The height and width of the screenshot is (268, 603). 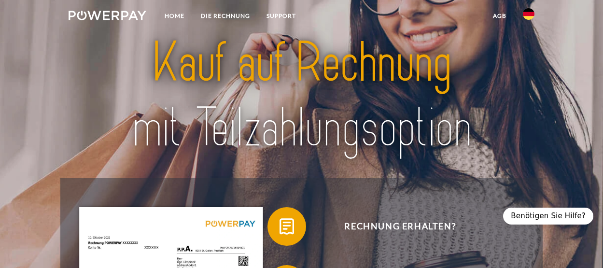 I want to click on div: Benötigen Sie Hilfe?, so click(x=548, y=216).